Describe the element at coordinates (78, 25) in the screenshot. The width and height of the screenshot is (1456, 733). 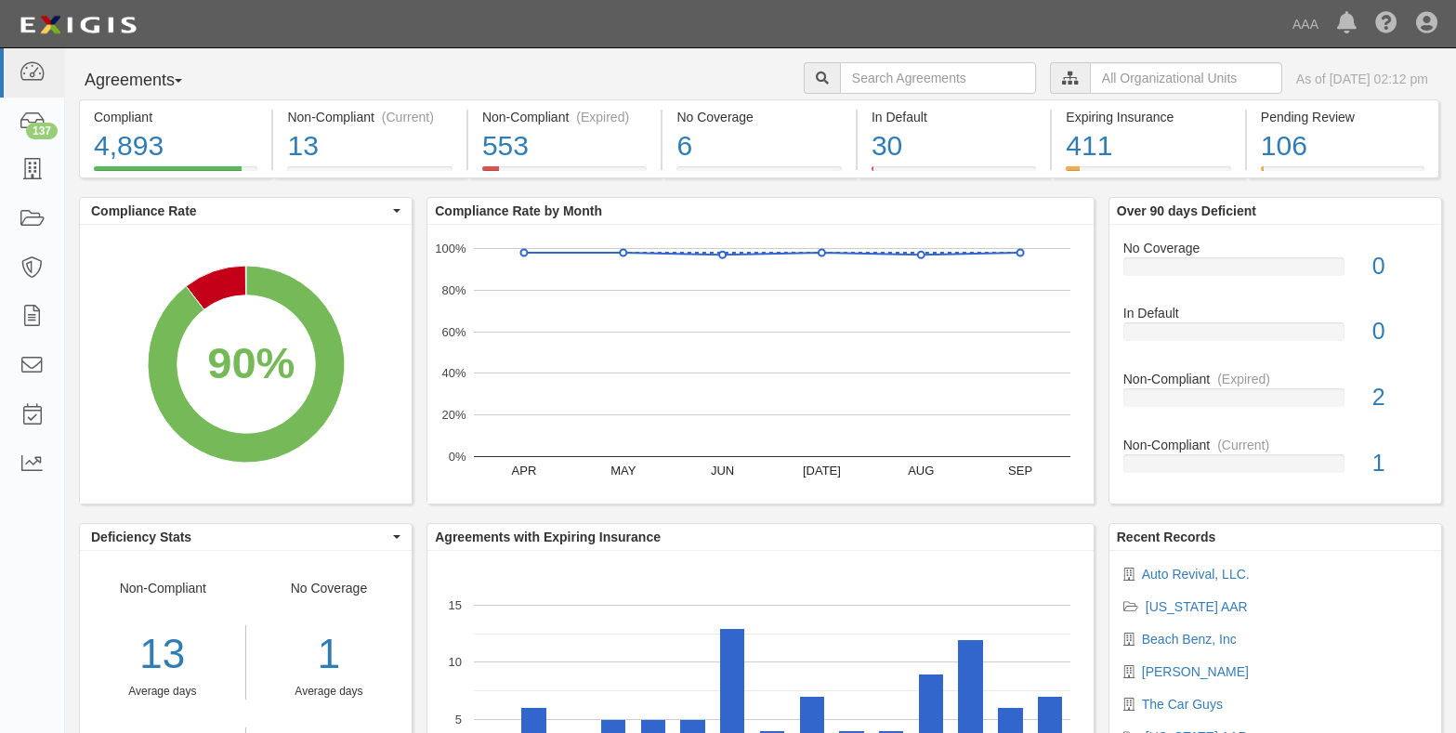
I see `img: logo-5460c22ac91f19d4615b14bd174203de0afe785f0fc80cf4dbbc73dc1793850b.png` at that location.